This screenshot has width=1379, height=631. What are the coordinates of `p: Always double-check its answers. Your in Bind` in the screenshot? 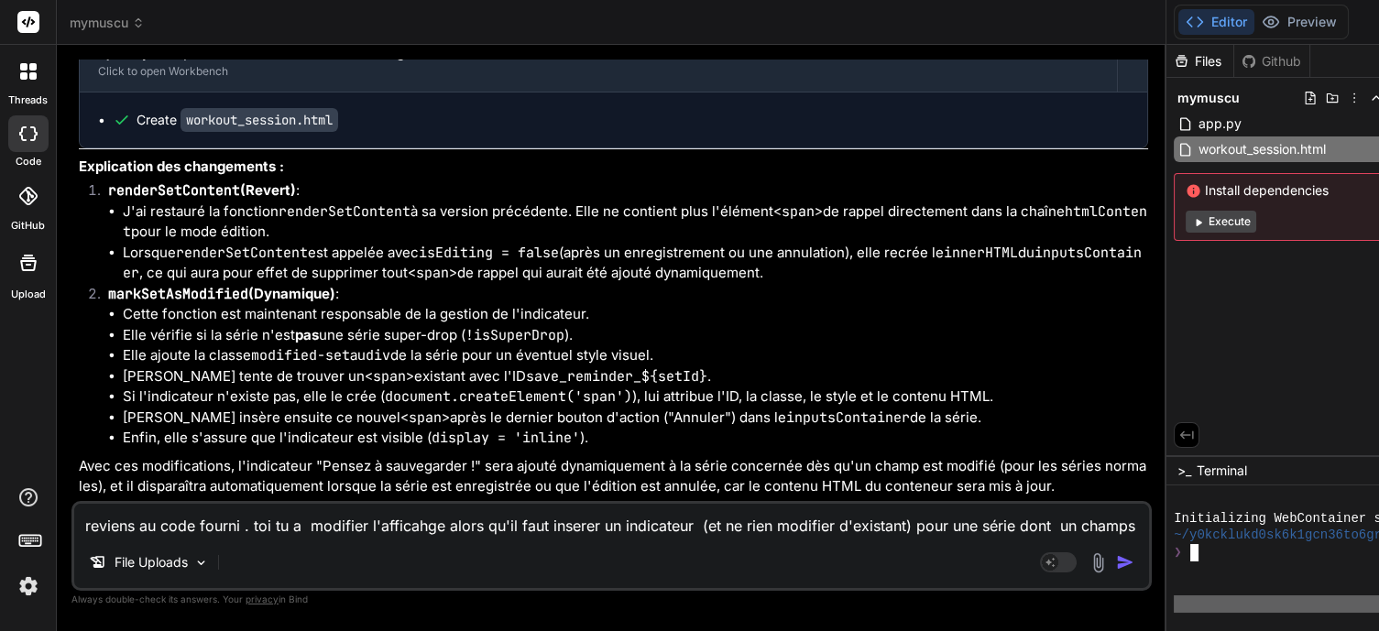 It's located at (611, 599).